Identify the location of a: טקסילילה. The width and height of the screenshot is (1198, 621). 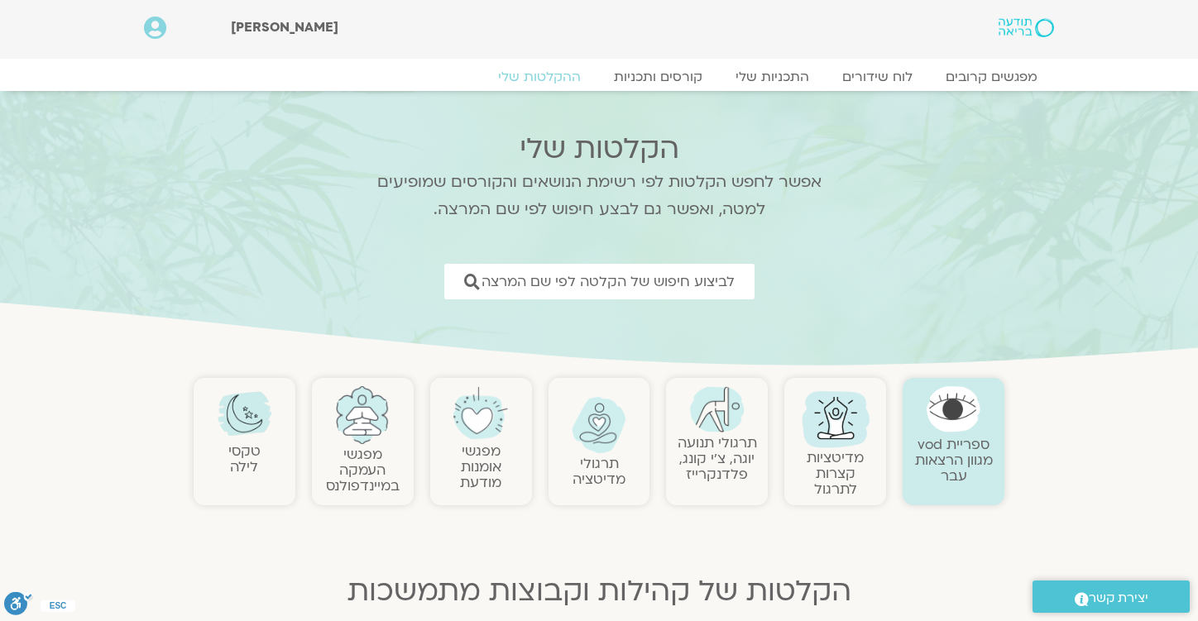
(244, 459).